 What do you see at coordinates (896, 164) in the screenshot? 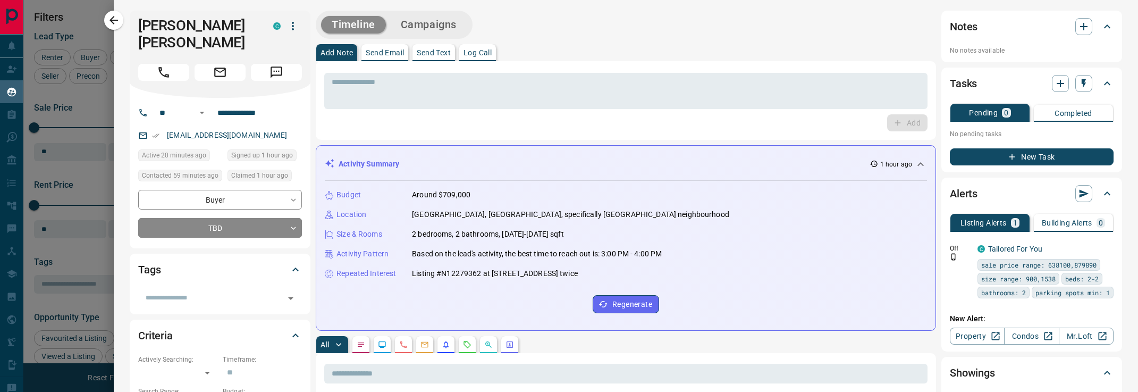
I see `p: 1 hour ago` at bounding box center [896, 164].